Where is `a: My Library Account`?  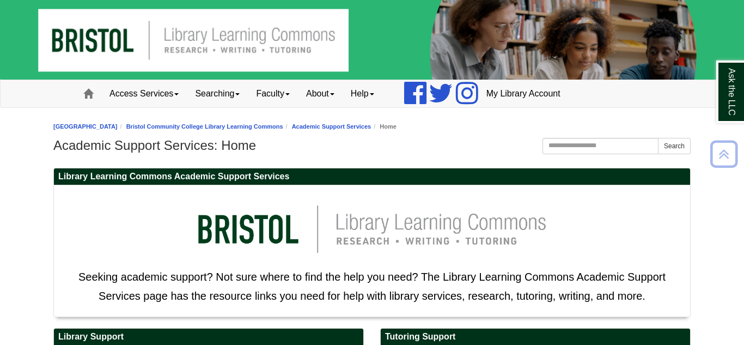
a: My Library Account is located at coordinates (524, 94).